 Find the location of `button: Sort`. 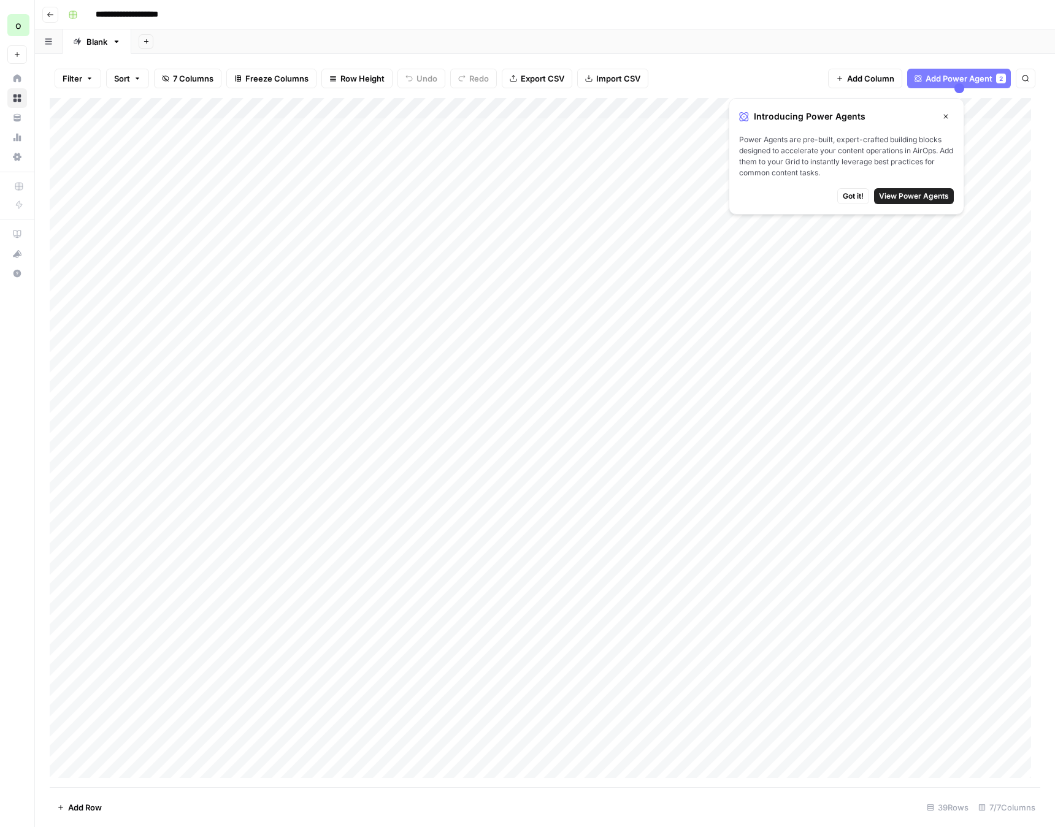

button: Sort is located at coordinates (128, 78).